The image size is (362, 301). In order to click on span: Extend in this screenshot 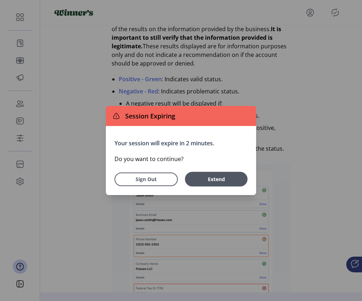, I will do `click(216, 179)`.